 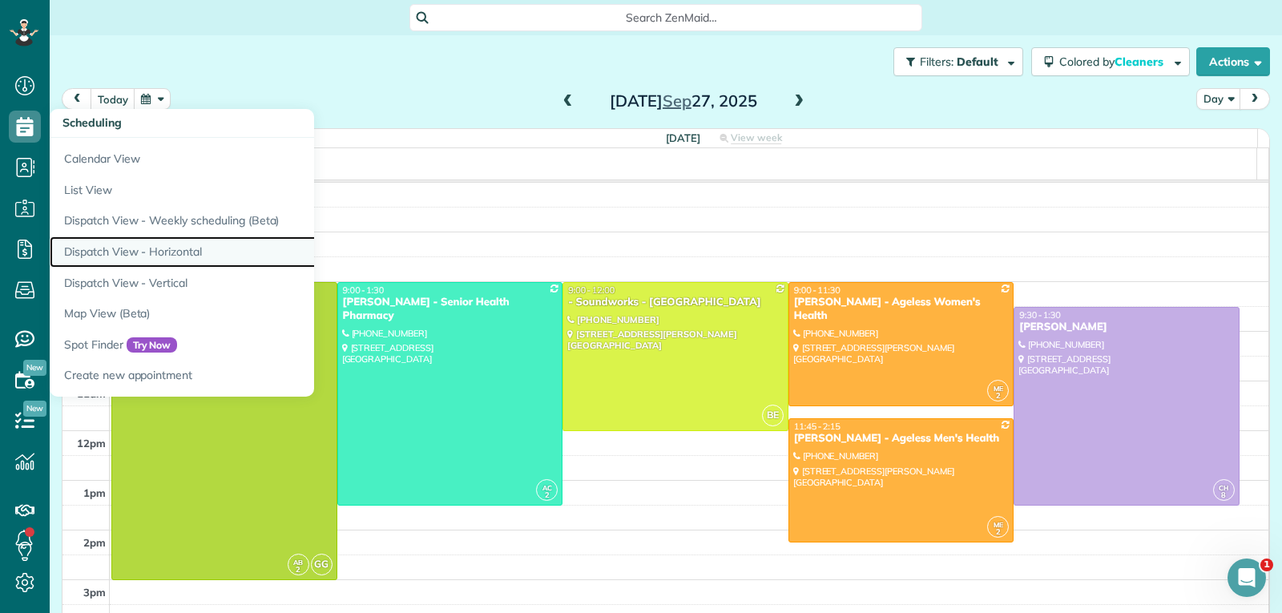 What do you see at coordinates (364, 290) in the screenshot?
I see `span: 9:00 - 1:30` at bounding box center [364, 290].